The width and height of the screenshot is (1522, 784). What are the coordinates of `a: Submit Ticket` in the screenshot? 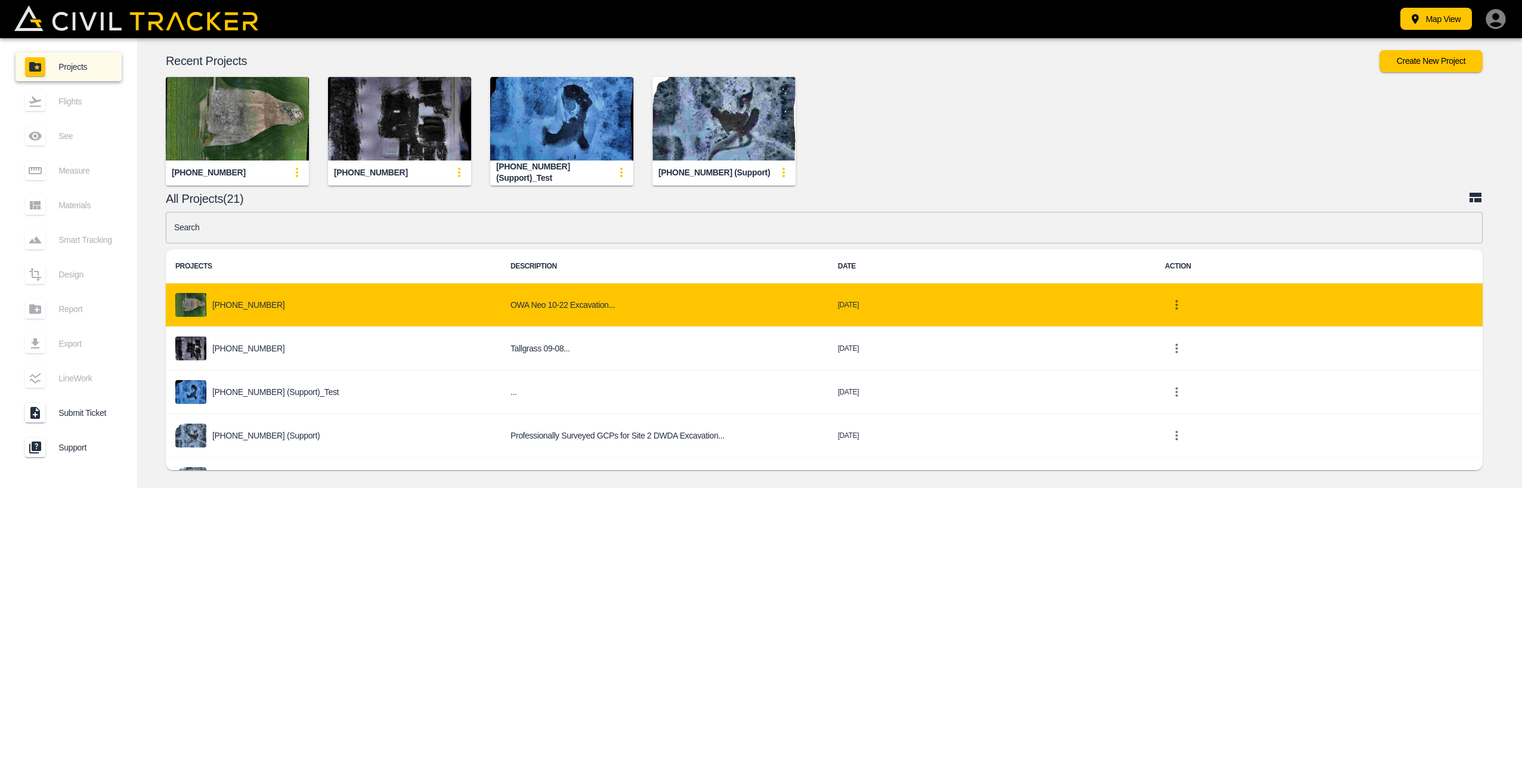 It's located at (68, 413).